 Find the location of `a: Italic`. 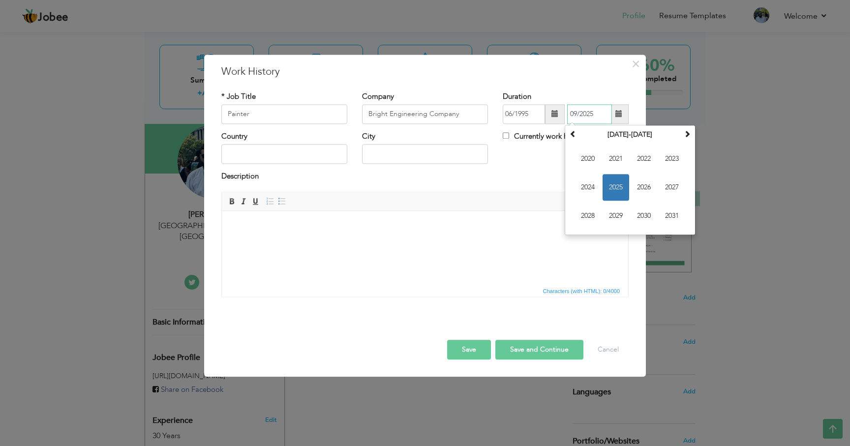

a: Italic is located at coordinates (243, 201).